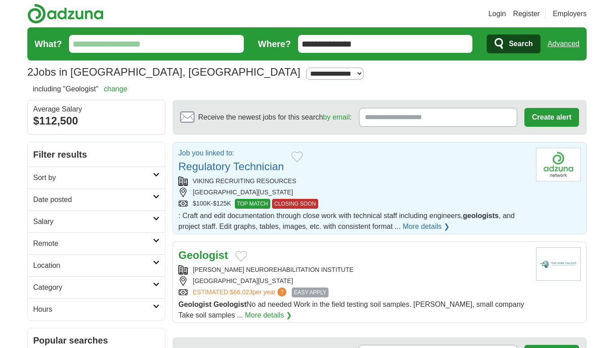 This screenshot has width=614, height=348. What do you see at coordinates (96, 221) in the screenshot?
I see `a: Salary` at bounding box center [96, 221].